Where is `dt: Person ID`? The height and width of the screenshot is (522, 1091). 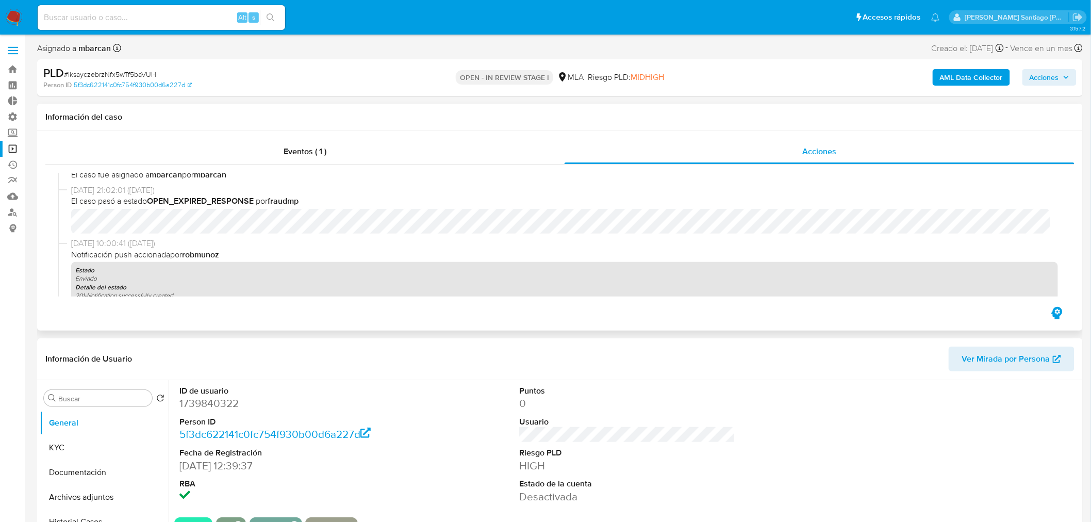 dt: Person ID is located at coordinates (287, 422).